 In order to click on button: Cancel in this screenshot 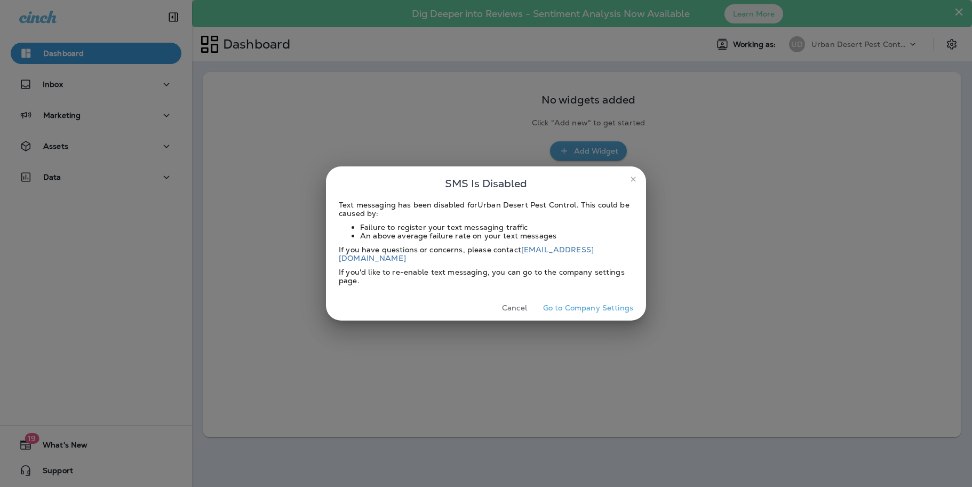, I will do `click(514, 308)`.